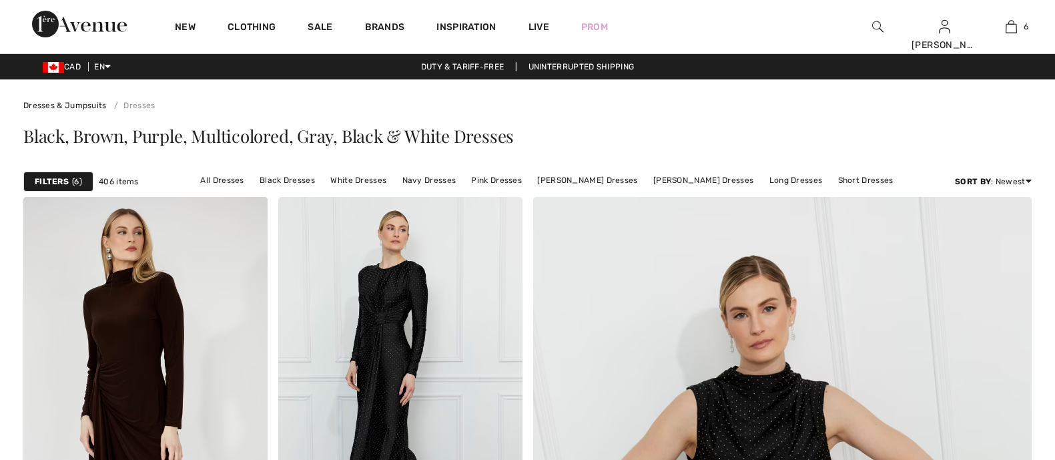  What do you see at coordinates (51, 181) in the screenshot?
I see `strong: Filters` at bounding box center [51, 181].